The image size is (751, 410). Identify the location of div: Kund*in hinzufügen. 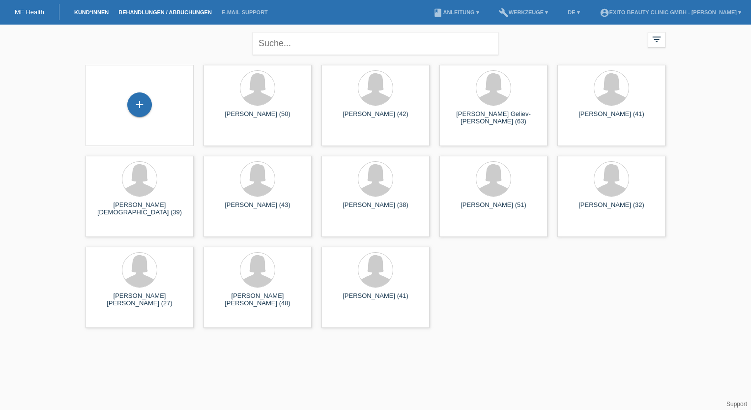
(140, 105).